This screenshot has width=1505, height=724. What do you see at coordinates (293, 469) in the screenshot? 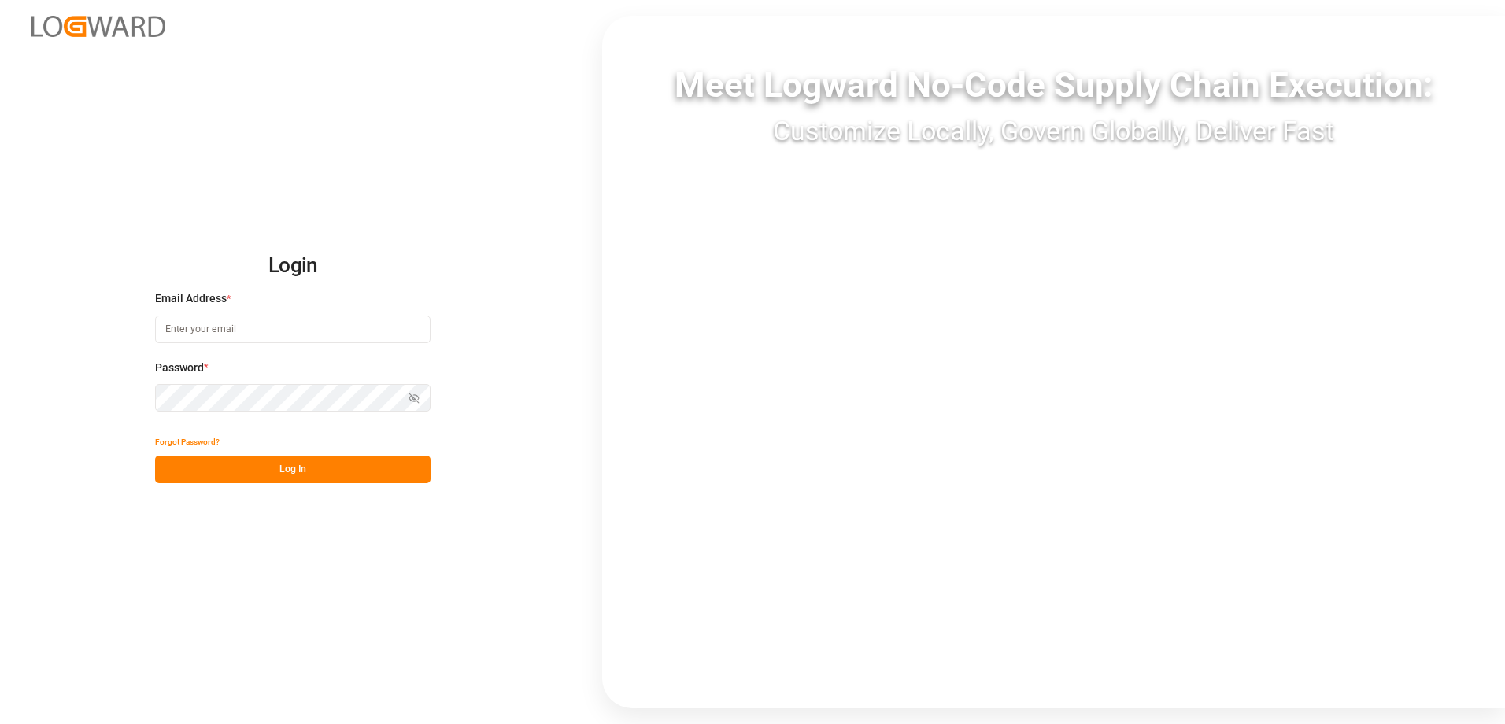
I see `button: Log In` at bounding box center [293, 469].